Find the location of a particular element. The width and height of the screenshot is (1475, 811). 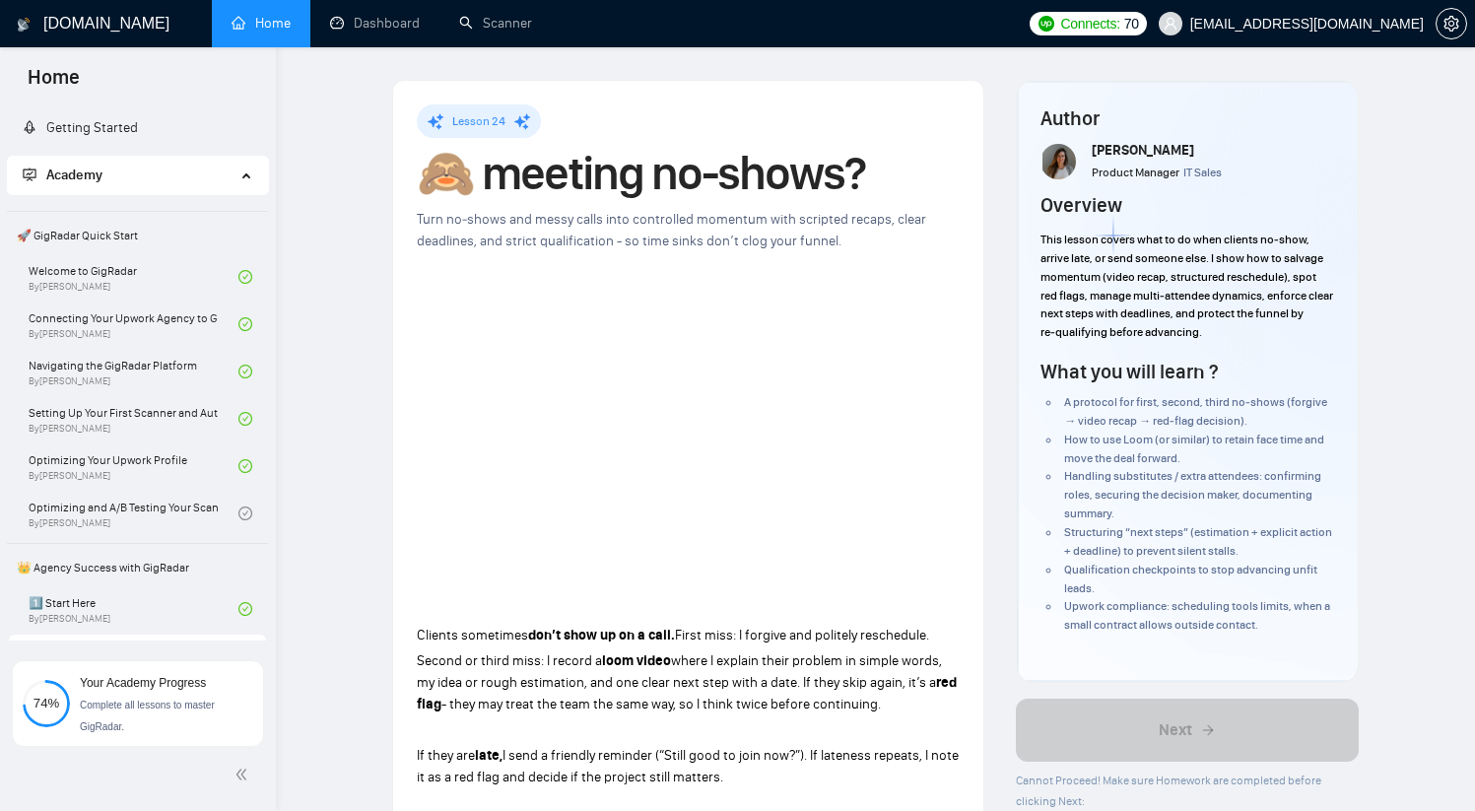

span: How to use Loom (or similar) to retain face time and move the deal forward. is located at coordinates (1195, 448).